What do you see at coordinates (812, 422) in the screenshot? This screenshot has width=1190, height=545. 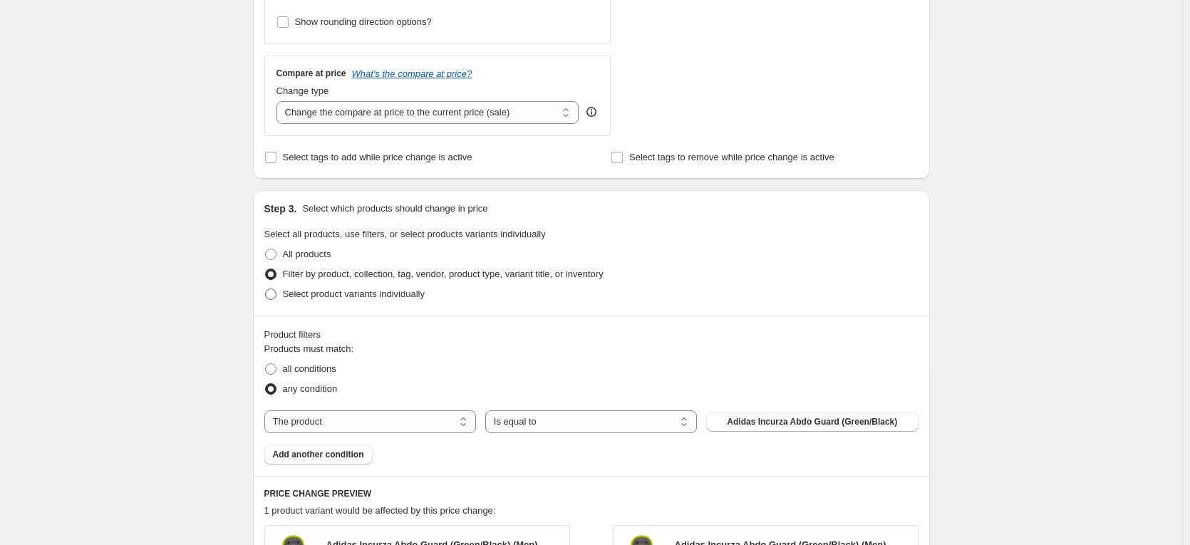 I see `button: Adidas Incurza Abdo Guard (Green/Black)` at bounding box center [812, 422].